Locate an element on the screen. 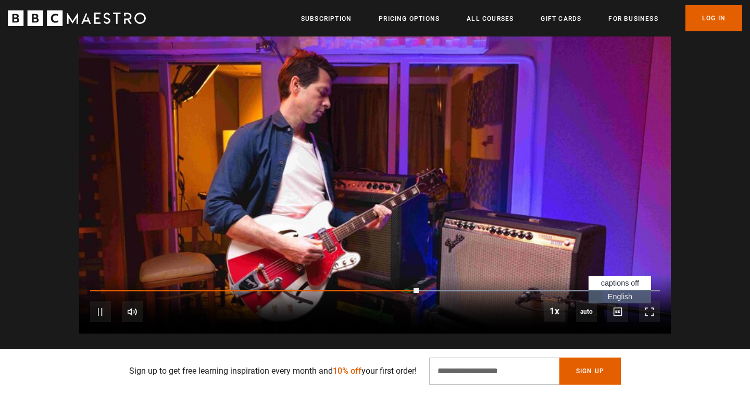 The height and width of the screenshot is (393, 750). span: English is located at coordinates (620, 296).